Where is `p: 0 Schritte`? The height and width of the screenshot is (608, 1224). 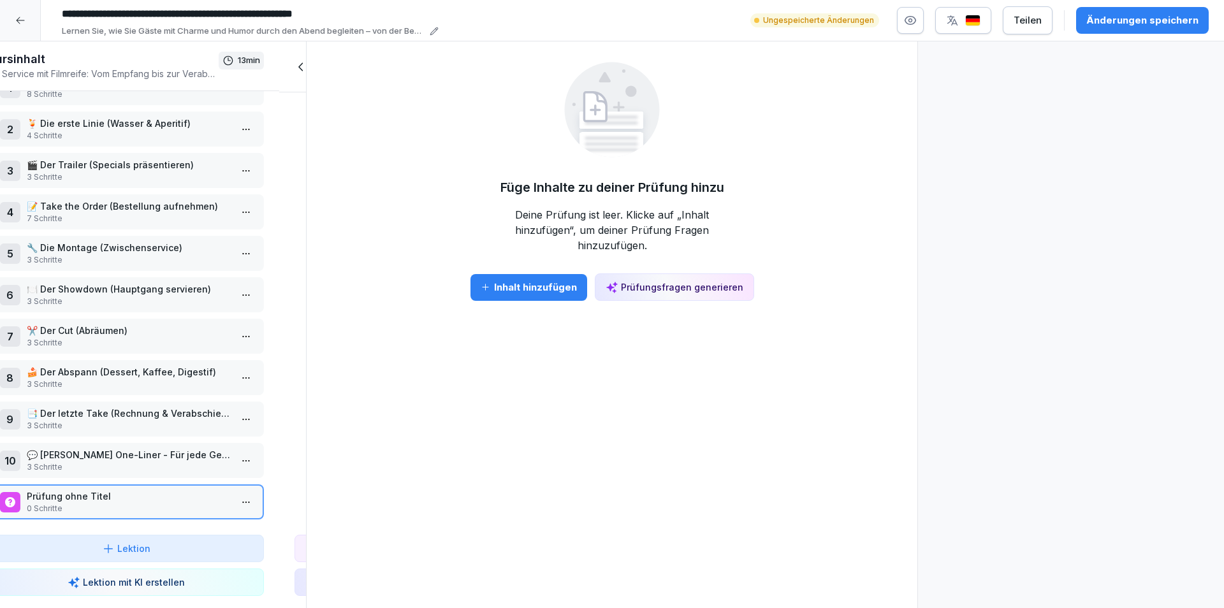
p: 0 Schritte is located at coordinates (129, 509).